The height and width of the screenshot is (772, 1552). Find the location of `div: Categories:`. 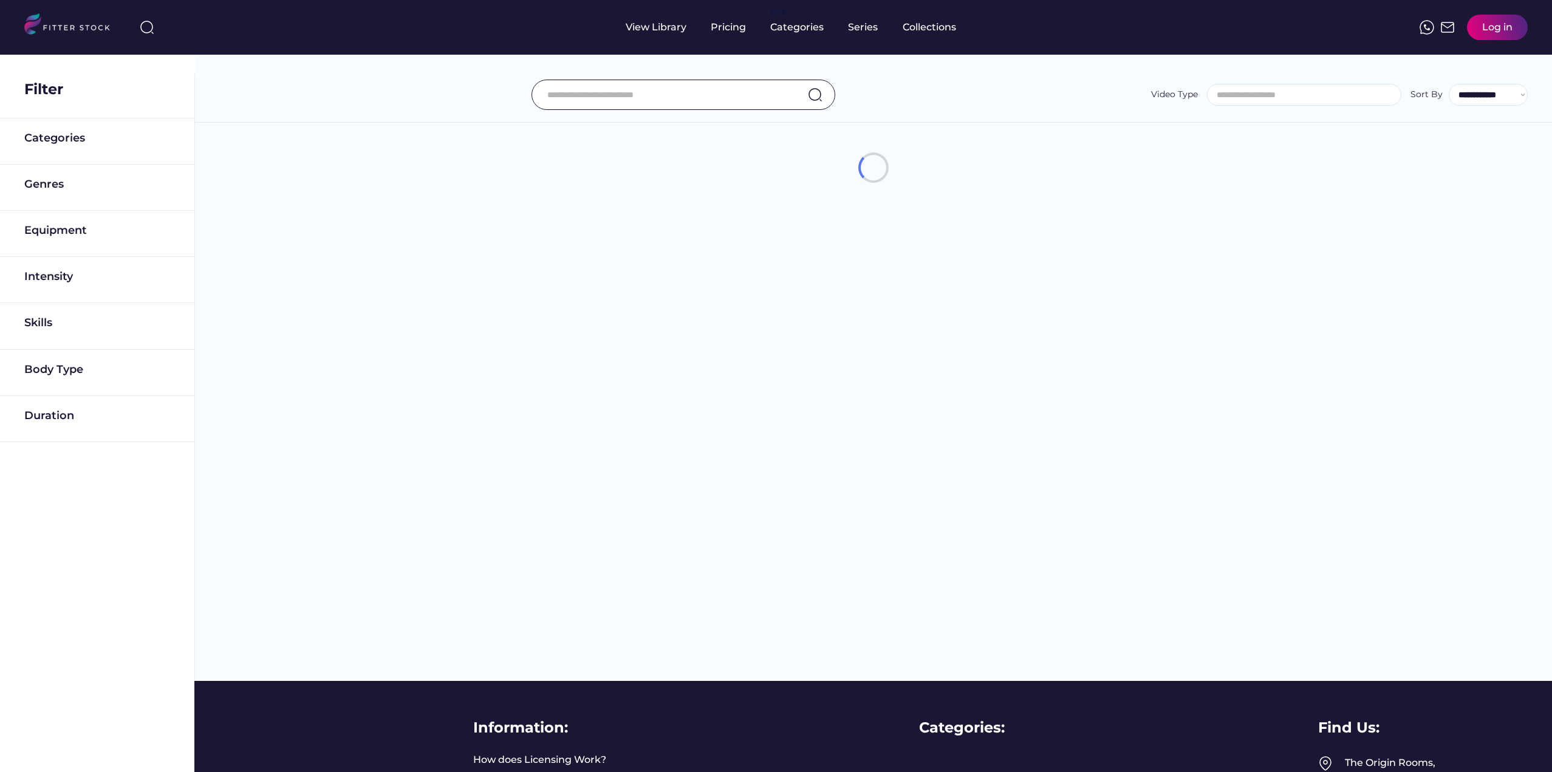

div: Categories: is located at coordinates (962, 728).